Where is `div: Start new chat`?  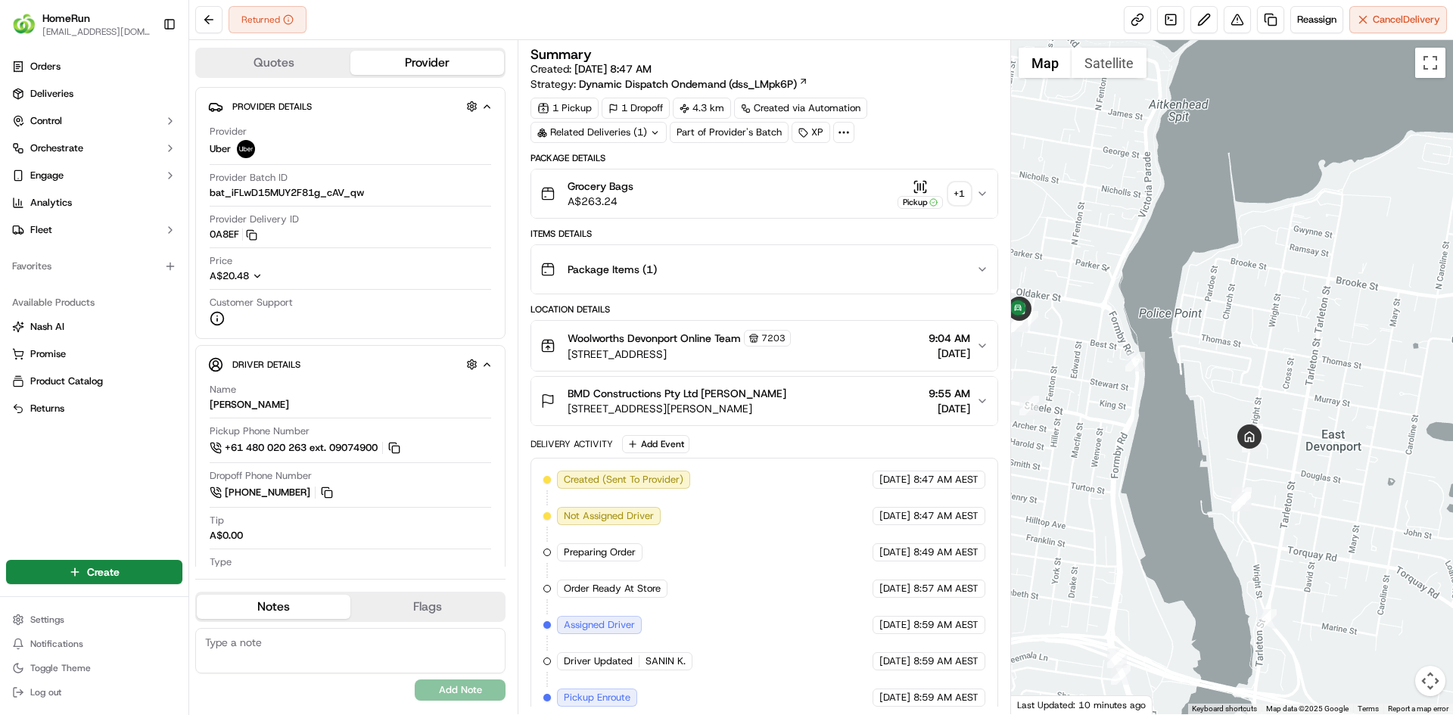 div: Start new chat is located at coordinates (150, 152).